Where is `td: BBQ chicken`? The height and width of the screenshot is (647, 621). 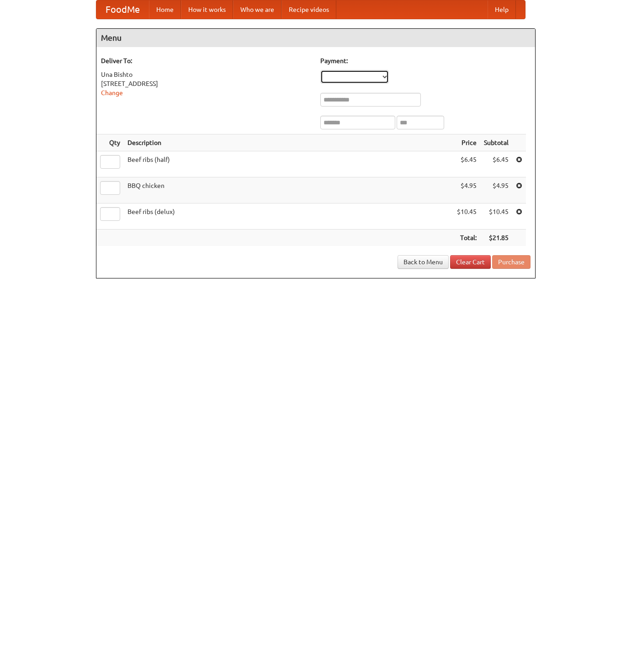
td: BBQ chicken is located at coordinates (288, 190).